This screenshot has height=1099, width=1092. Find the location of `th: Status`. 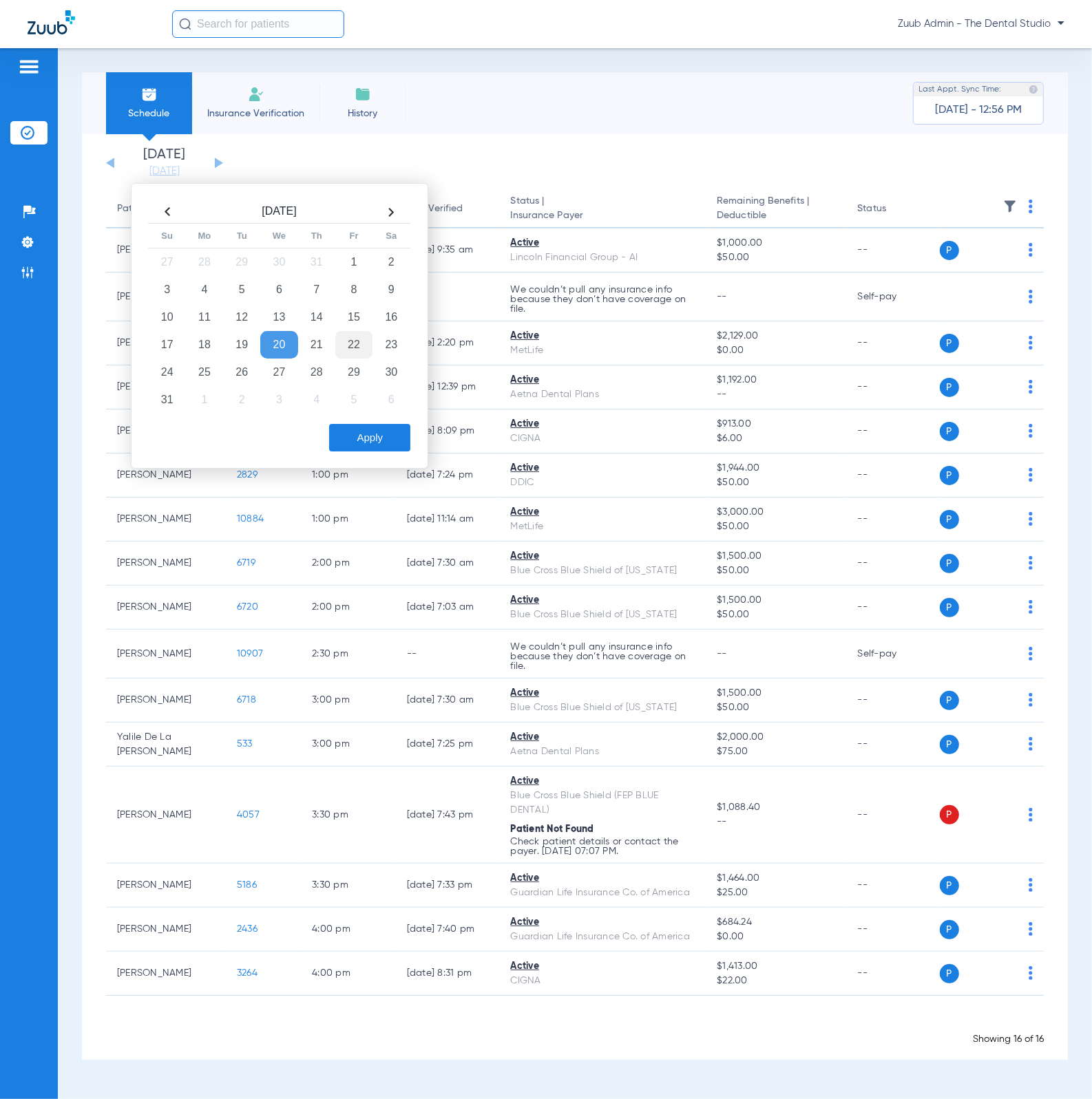

th: Status is located at coordinates (892, 209).